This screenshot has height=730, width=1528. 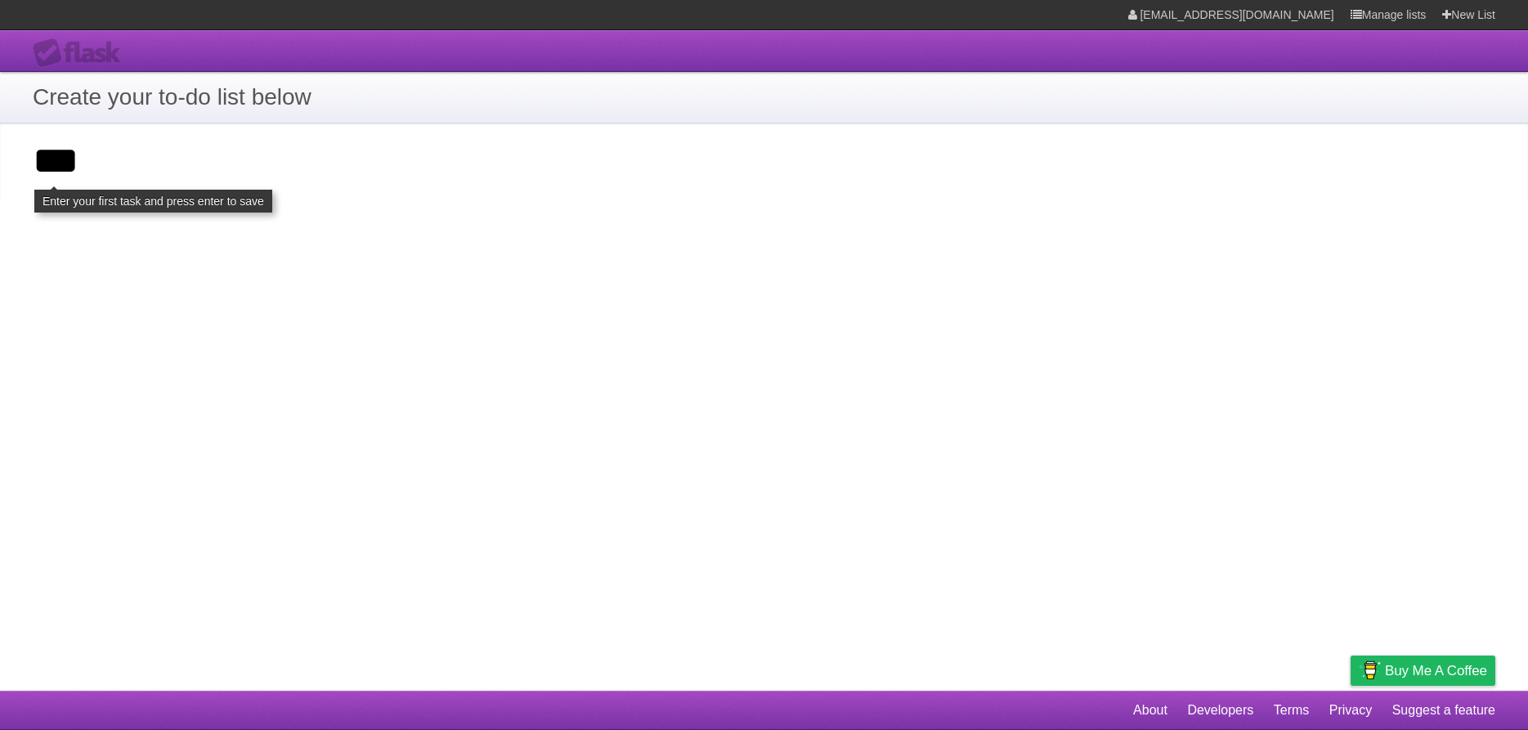 I want to click on img: Buy me a coffee, so click(x=1370, y=671).